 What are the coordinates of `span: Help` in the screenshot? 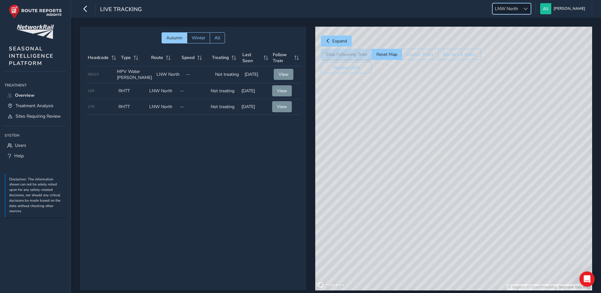 It's located at (19, 156).